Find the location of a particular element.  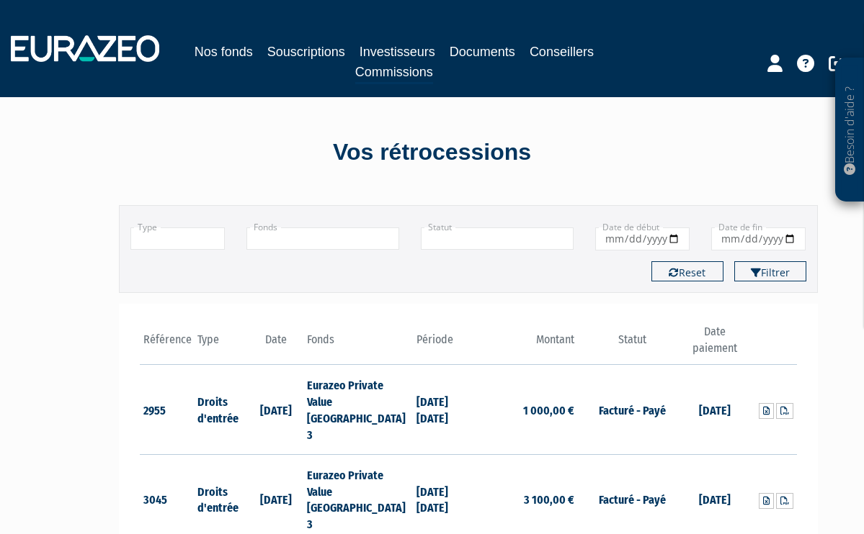

a: Souscriptions is located at coordinates (306, 52).